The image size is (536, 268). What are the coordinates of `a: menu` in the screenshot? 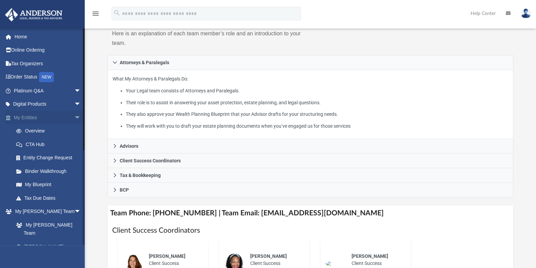 It's located at (96, 15).